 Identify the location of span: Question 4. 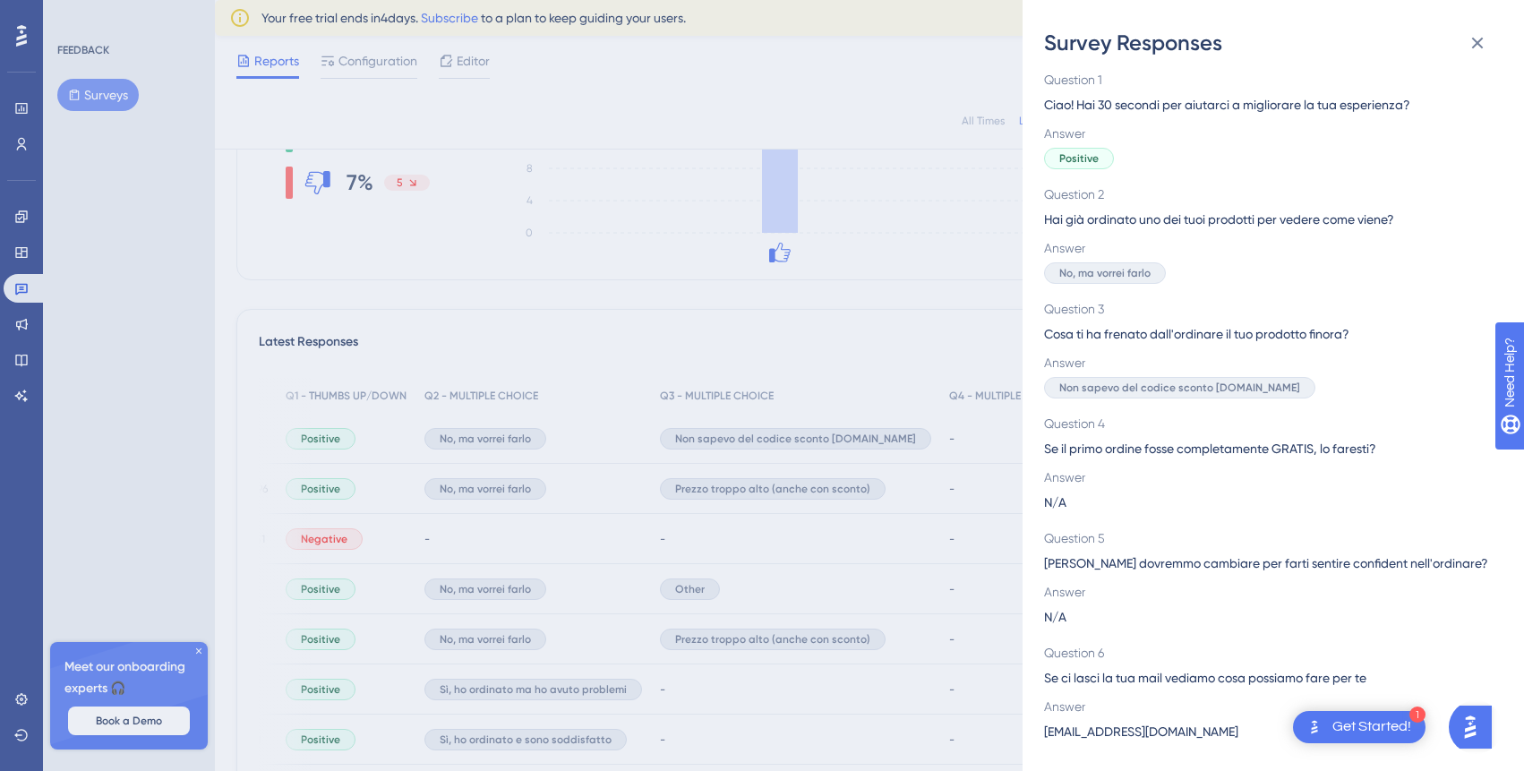
(1266, 424).